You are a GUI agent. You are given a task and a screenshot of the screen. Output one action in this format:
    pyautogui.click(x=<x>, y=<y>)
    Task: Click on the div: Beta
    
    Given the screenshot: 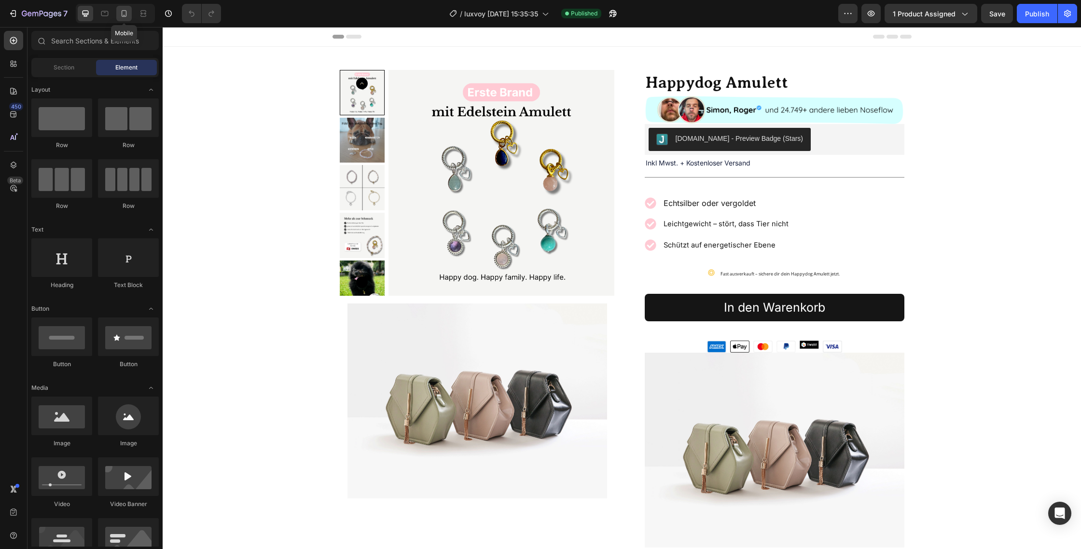 What is the action you would take?
    pyautogui.click(x=15, y=180)
    